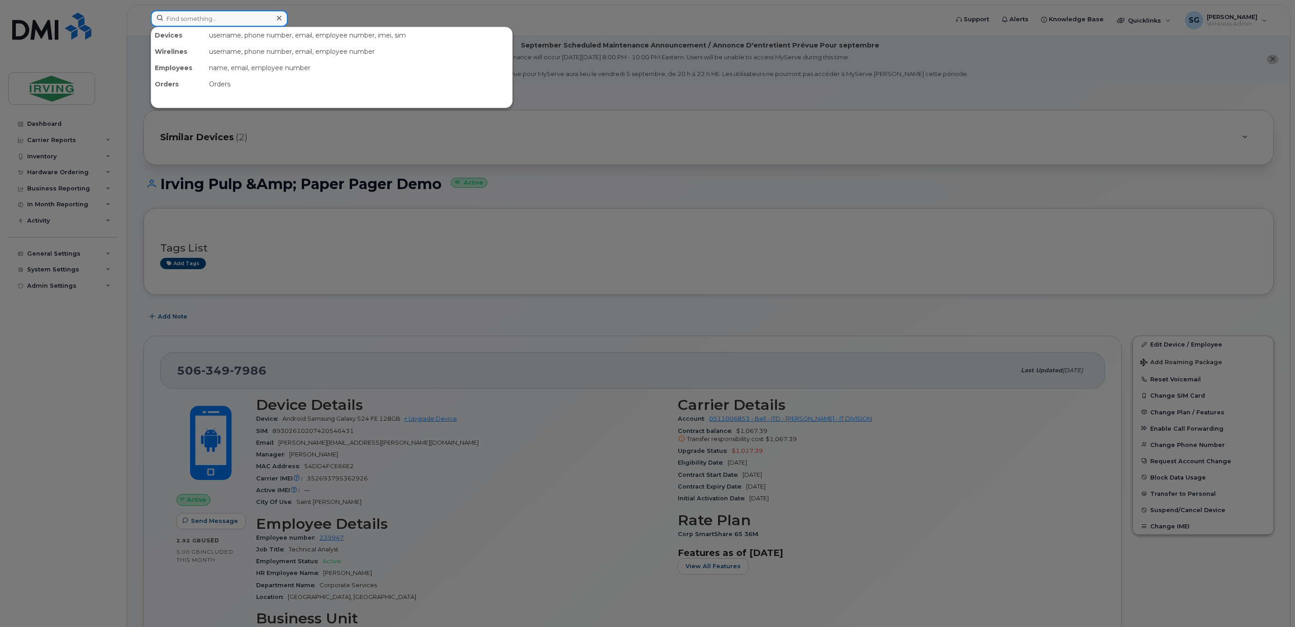 This screenshot has height=627, width=1295. What do you see at coordinates (359, 52) in the screenshot?
I see `div: username, phone number, email, employee number` at bounding box center [359, 52].